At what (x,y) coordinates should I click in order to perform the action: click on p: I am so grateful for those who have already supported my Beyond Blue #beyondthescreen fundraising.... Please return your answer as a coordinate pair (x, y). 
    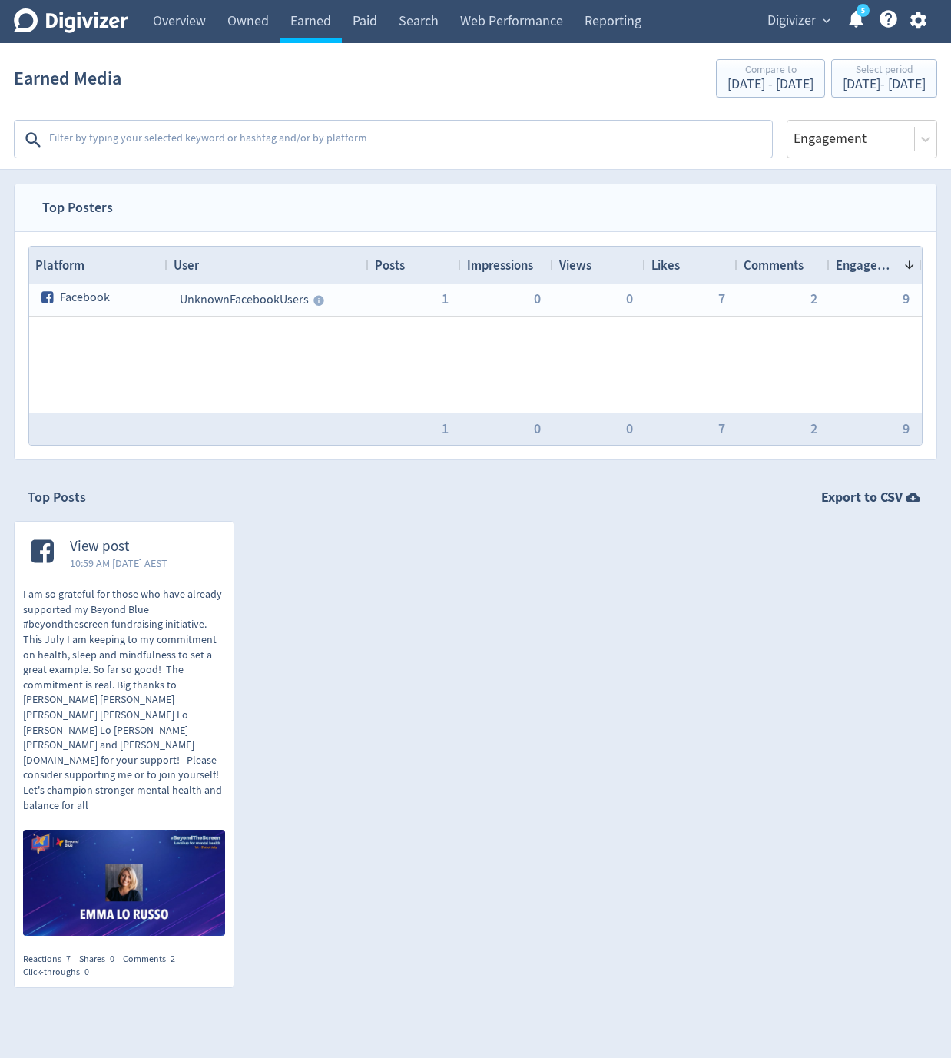
    Looking at the image, I should click on (124, 700).